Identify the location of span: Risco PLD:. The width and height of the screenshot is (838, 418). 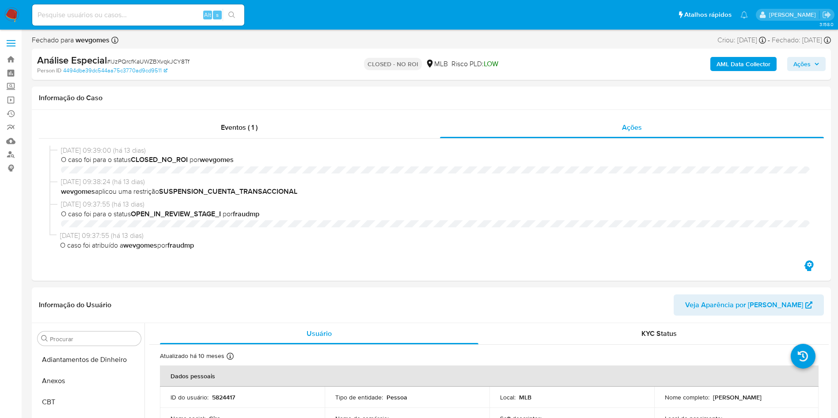
(475, 64).